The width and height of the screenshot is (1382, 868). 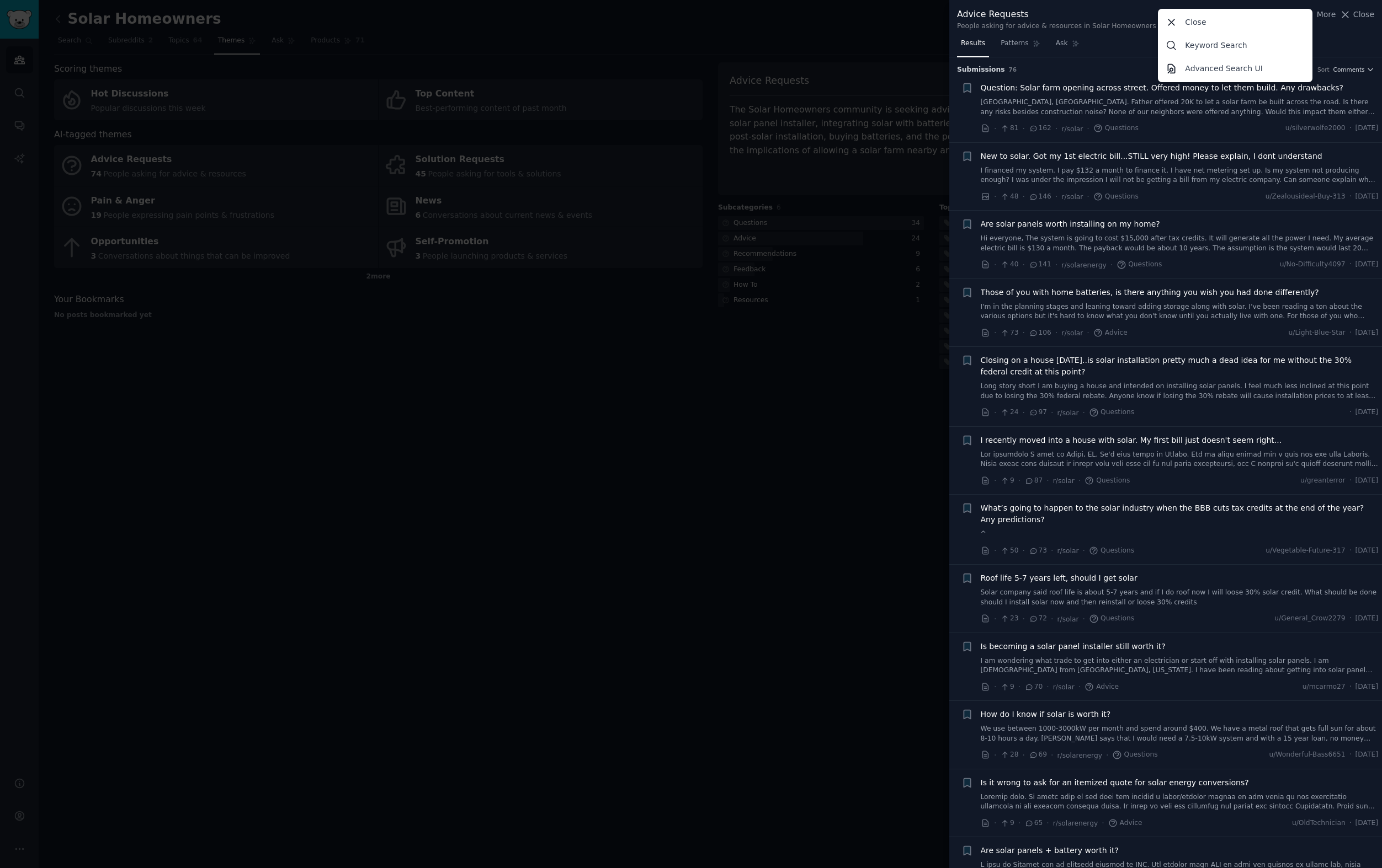 I want to click on p: Close, so click(x=1195, y=22).